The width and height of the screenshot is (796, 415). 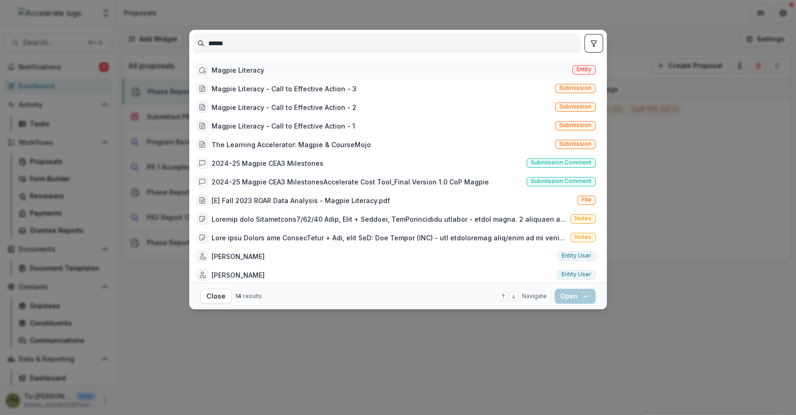 What do you see at coordinates (216, 297) in the screenshot?
I see `button: Close` at bounding box center [216, 297].